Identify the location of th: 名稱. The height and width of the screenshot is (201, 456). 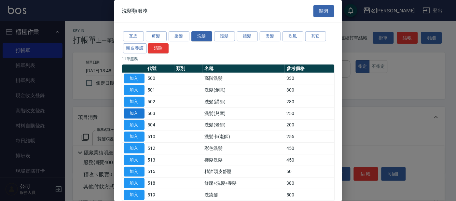
(244, 69).